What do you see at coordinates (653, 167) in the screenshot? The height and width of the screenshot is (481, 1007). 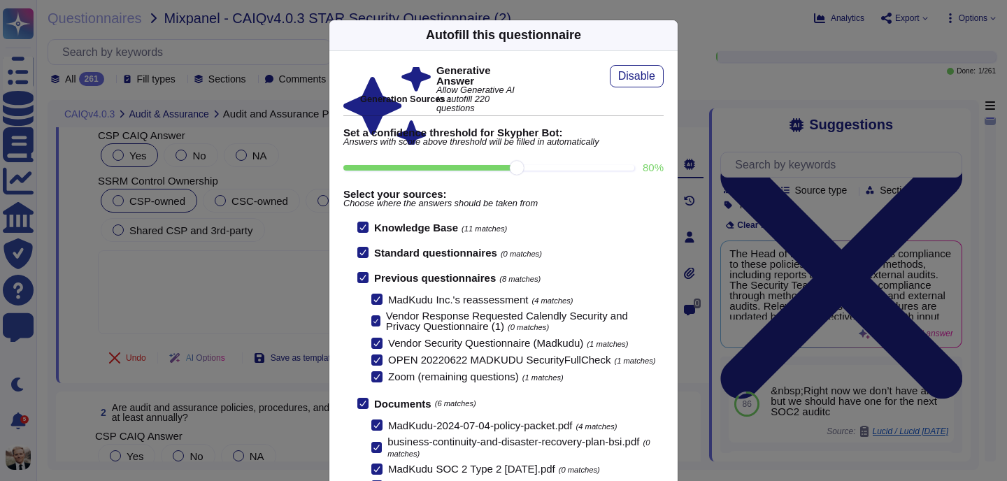 I see `label: 80 %` at bounding box center [653, 167].